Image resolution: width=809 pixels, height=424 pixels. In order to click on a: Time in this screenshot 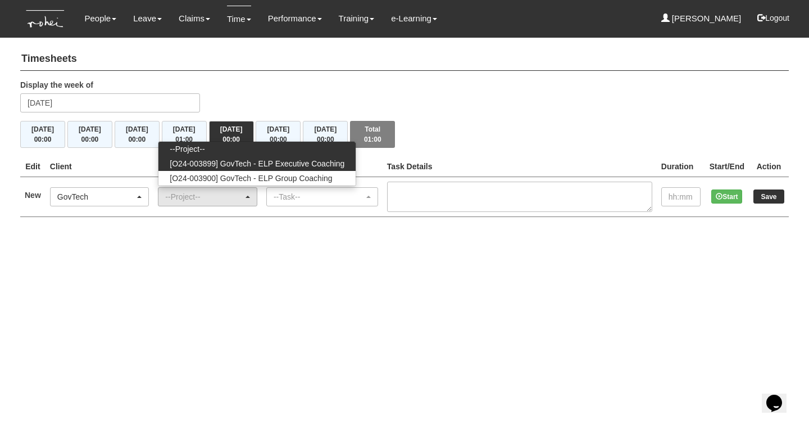, I will do `click(239, 19)`.